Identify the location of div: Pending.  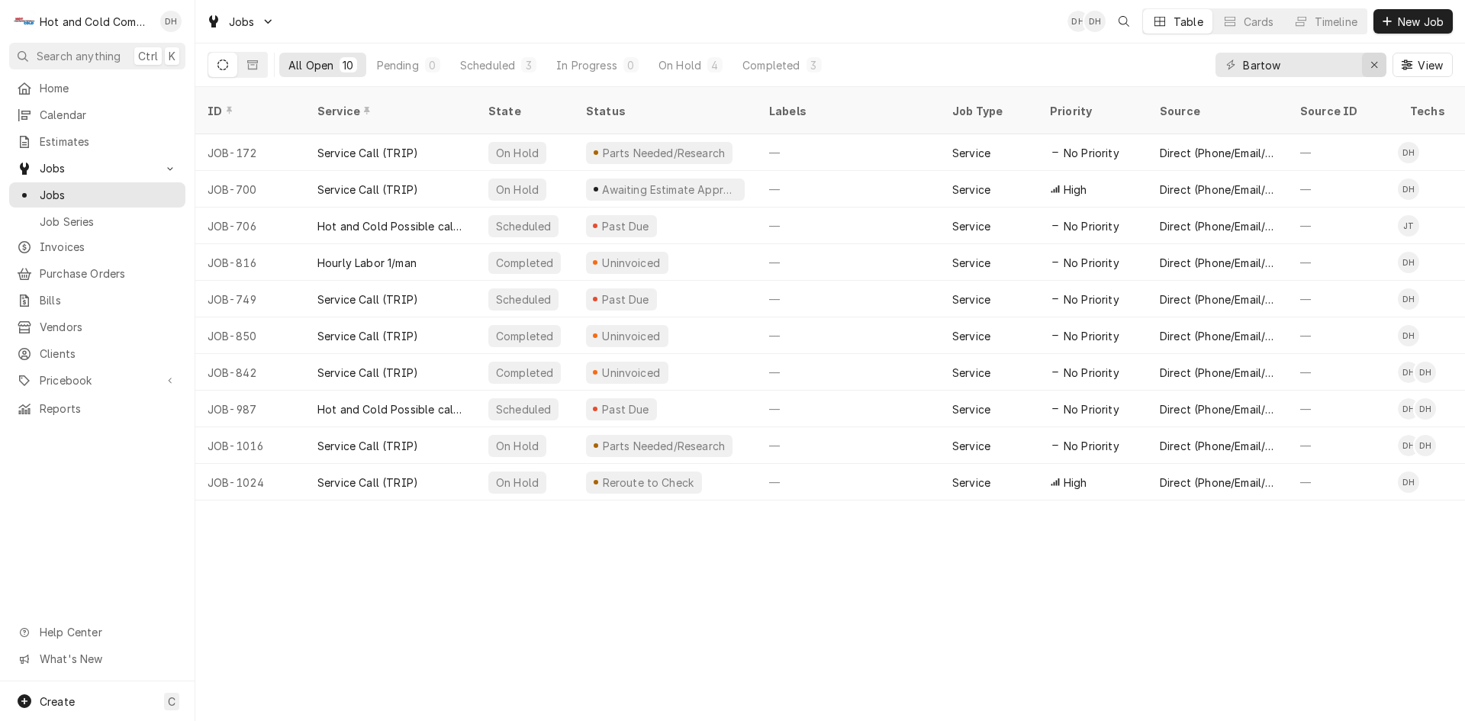
(398, 65).